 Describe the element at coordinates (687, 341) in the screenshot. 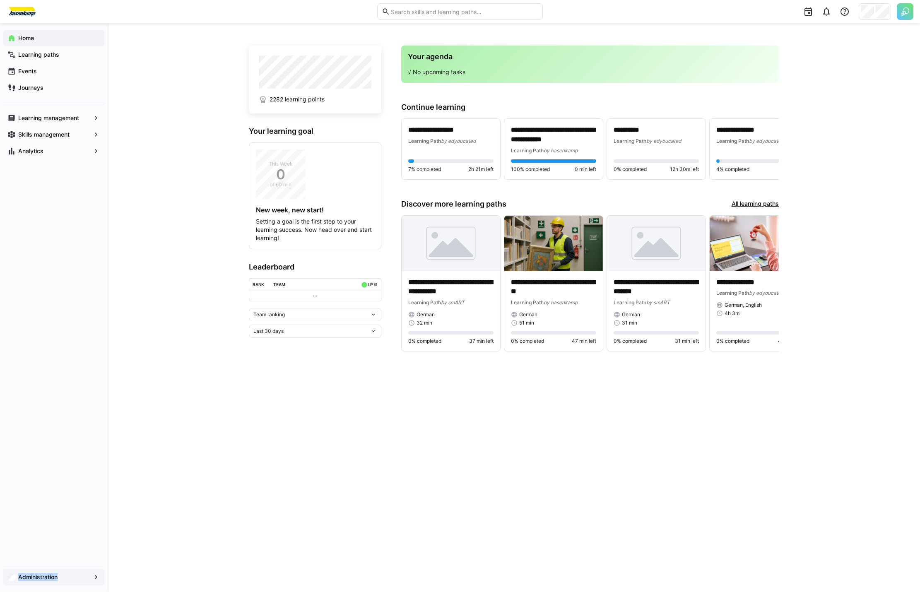

I see `span: 31 min left` at that location.